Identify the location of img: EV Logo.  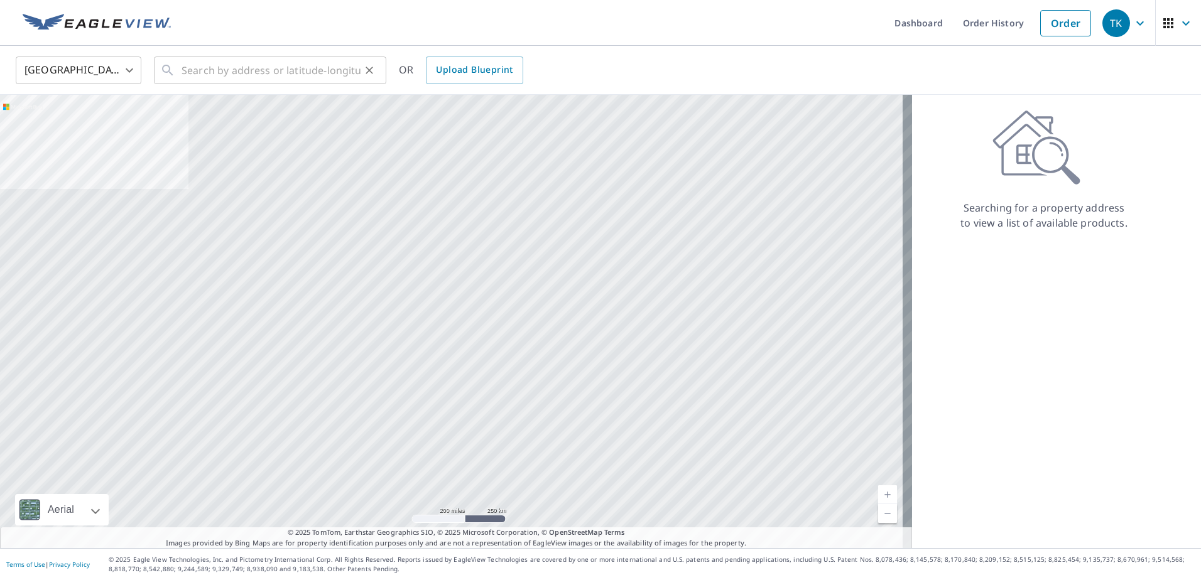
(97, 23).